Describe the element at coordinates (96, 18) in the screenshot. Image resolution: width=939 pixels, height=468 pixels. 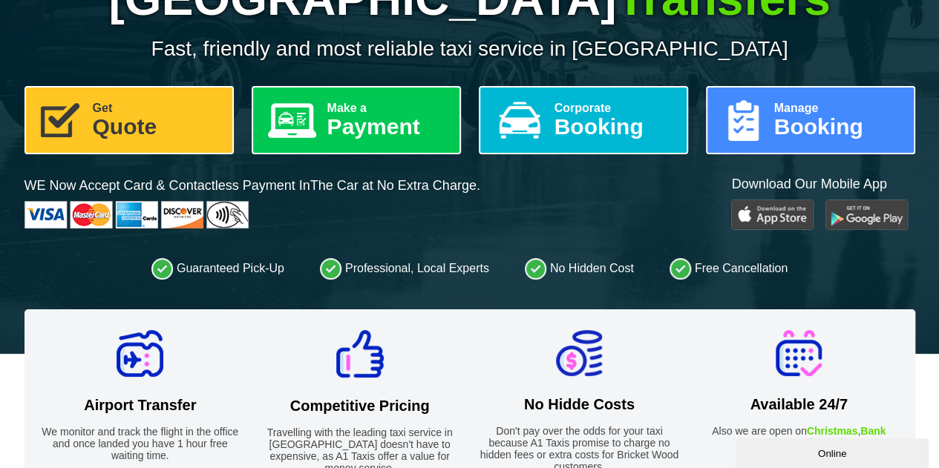
I see `div: Online` at that location.